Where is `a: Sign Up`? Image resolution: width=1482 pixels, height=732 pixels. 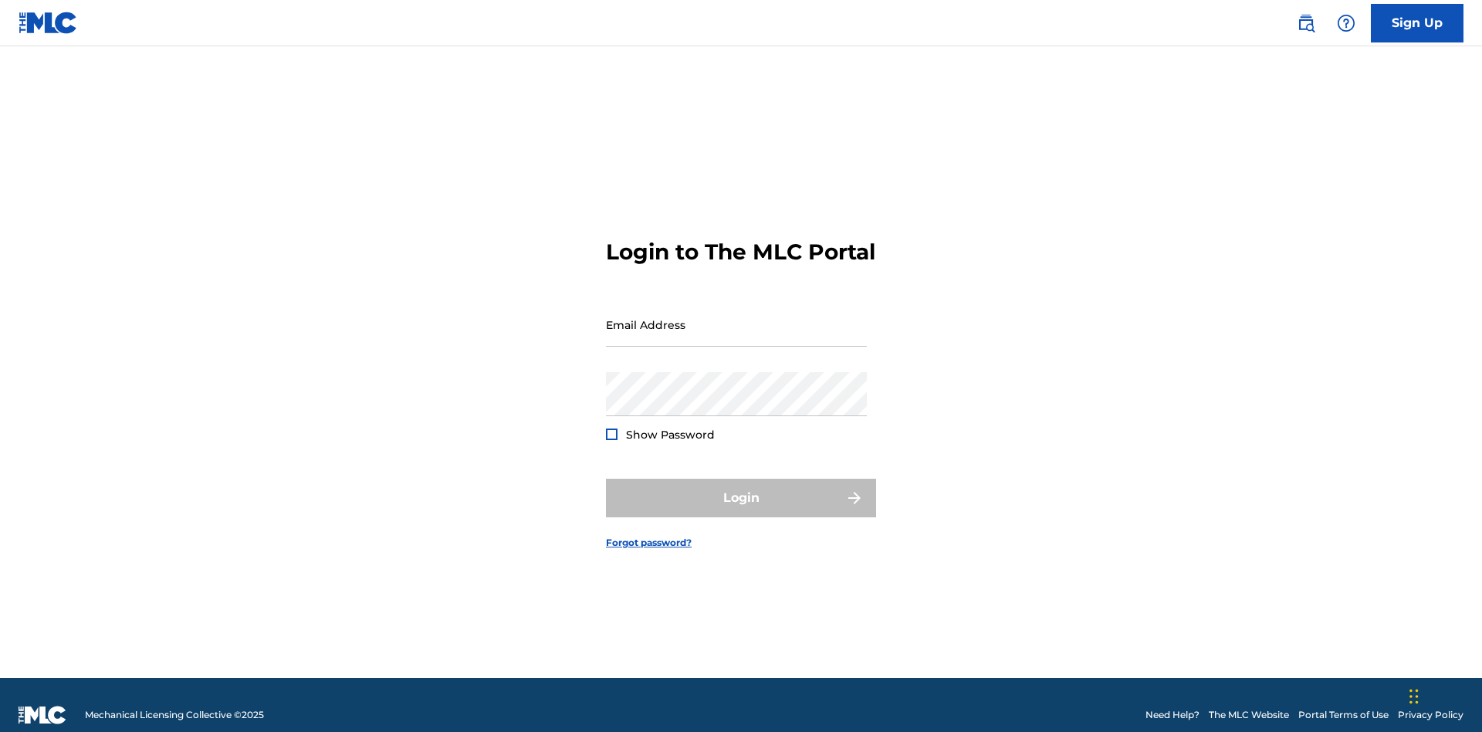 a: Sign Up is located at coordinates (1418, 23).